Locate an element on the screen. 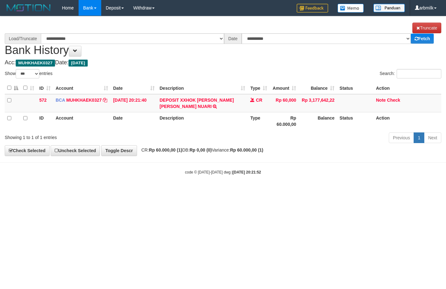 This screenshot has width=446, height=289. img: Button%20Memo.svg is located at coordinates (350, 8).